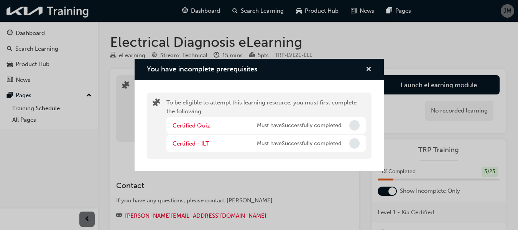  What do you see at coordinates (190, 143) in the screenshot?
I see `a: Certified - ILT` at bounding box center [190, 143].